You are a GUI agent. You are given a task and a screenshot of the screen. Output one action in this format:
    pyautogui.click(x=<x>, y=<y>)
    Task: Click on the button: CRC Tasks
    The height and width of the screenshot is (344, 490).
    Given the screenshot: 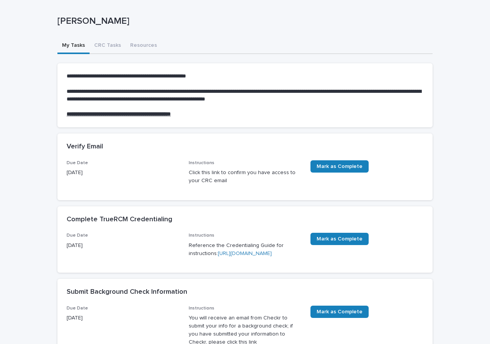 What is the action you would take?
    pyautogui.click(x=108, y=46)
    